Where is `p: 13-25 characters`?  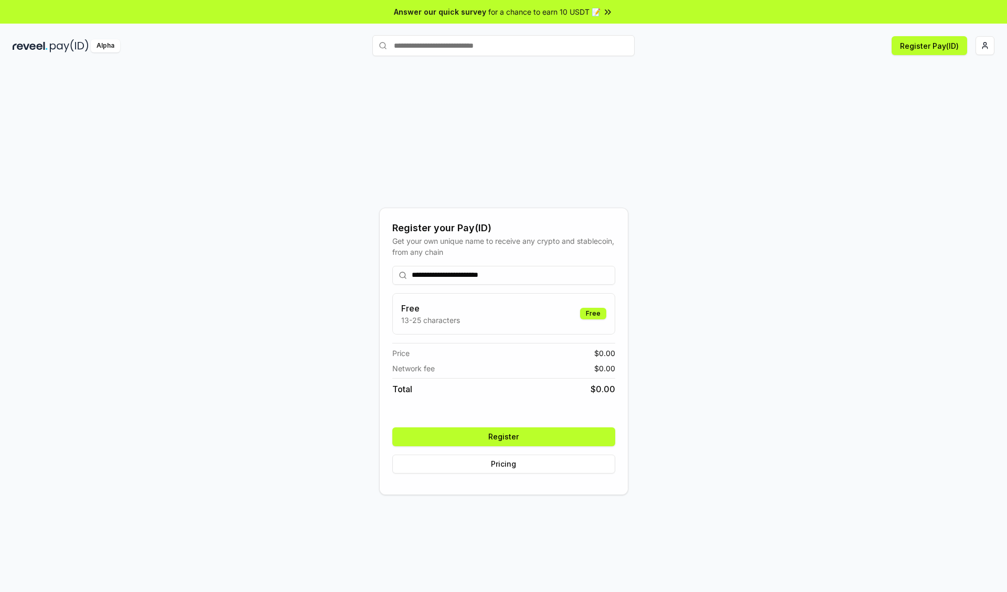 p: 13-25 characters is located at coordinates (431, 320).